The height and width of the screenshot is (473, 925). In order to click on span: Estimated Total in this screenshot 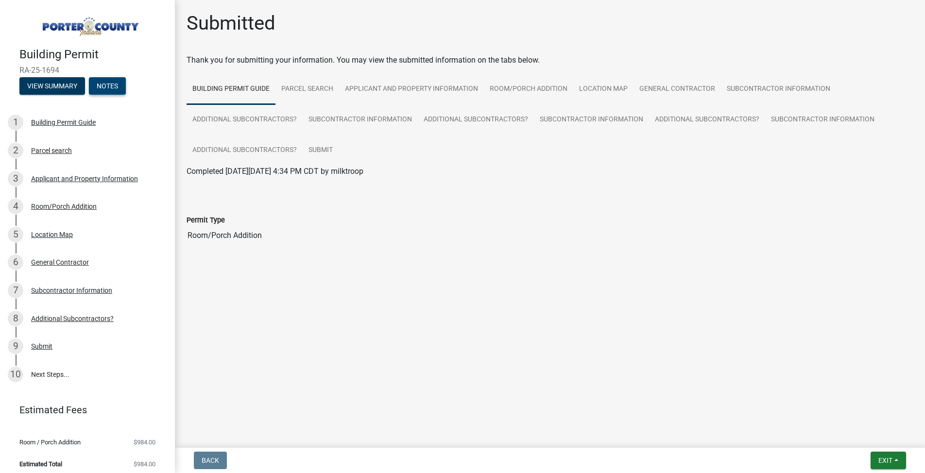, I will do `click(41, 464)`.